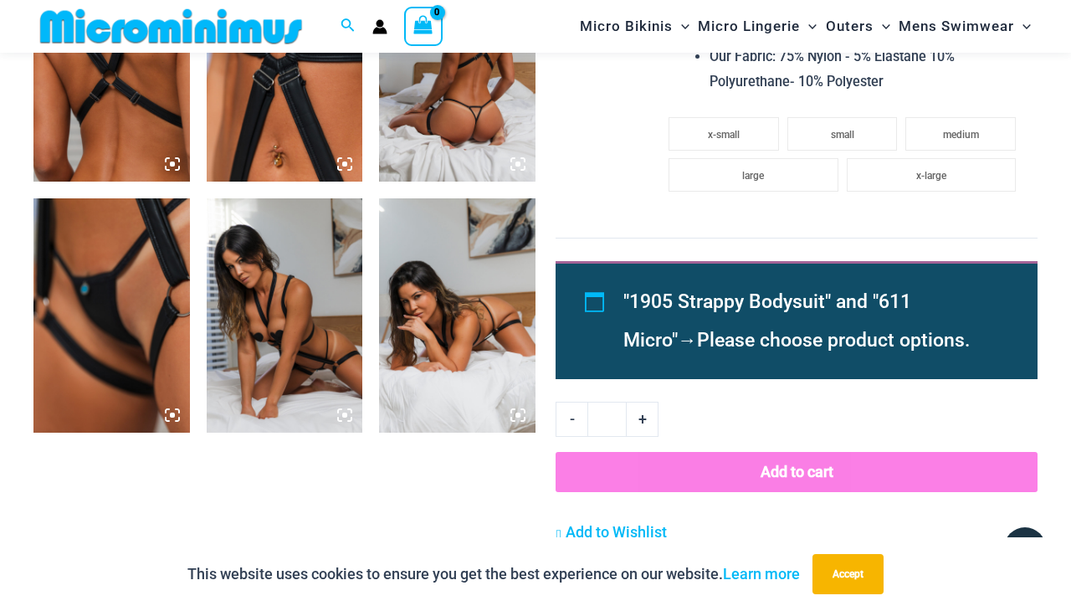 The image size is (1071, 611). What do you see at coordinates (348, 26) in the screenshot?
I see `a: Search icon link` at bounding box center [348, 26].